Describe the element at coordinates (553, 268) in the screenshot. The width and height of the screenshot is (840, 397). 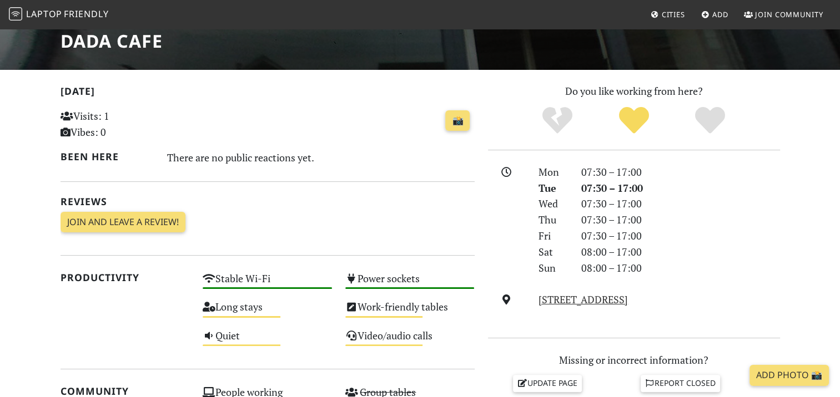
I see `div: Sun` at that location.